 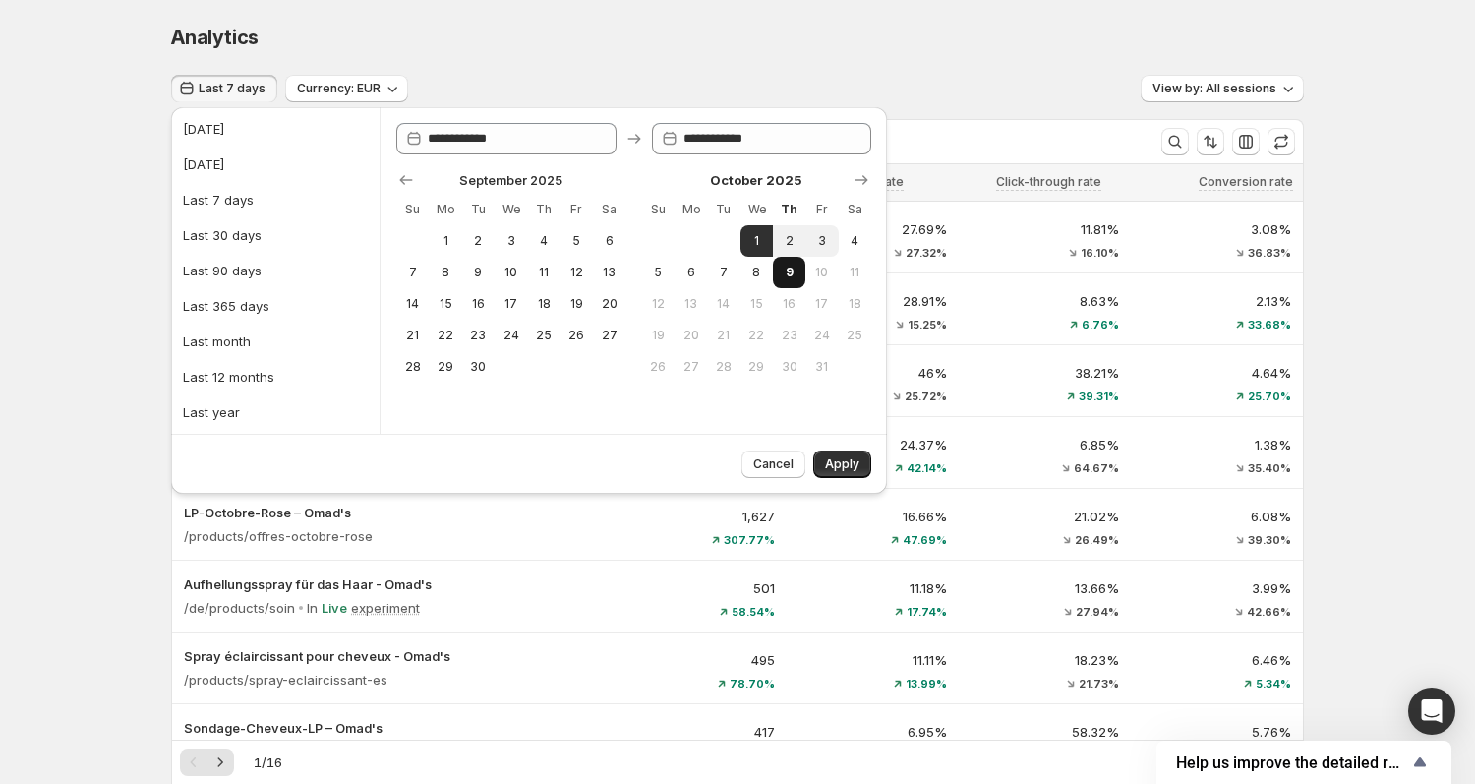 I want to click on span: 47.69%, so click(x=924, y=540).